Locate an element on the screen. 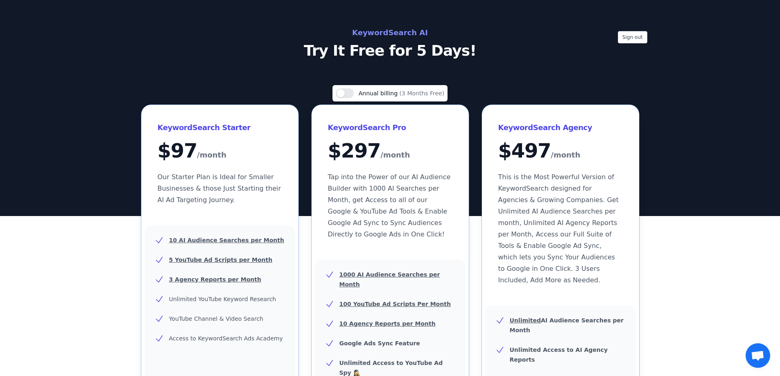 This screenshot has height=376, width=780. u: 1000 AI Audience Searches per Month is located at coordinates (390, 280).